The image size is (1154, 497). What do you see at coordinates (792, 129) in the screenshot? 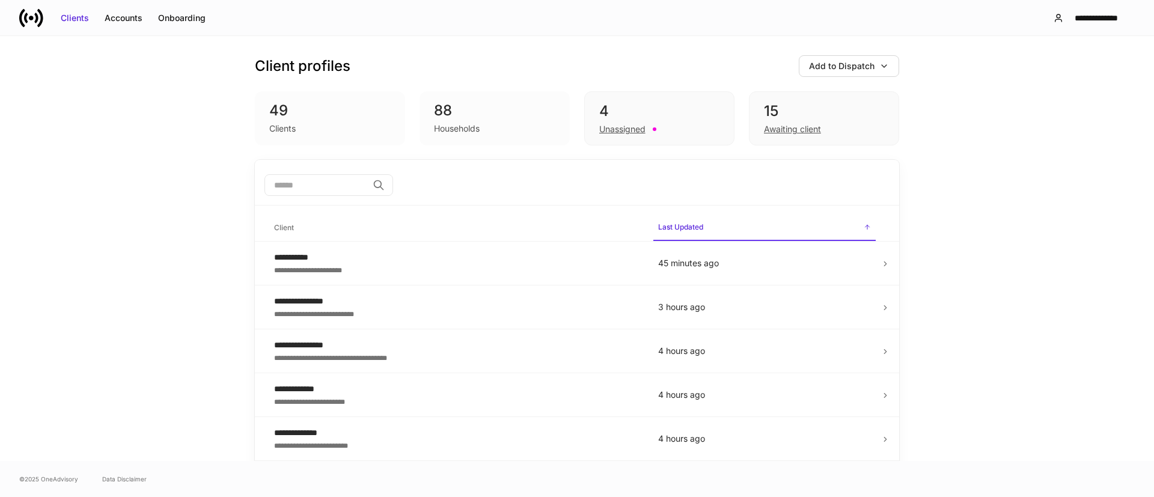
I see `div: Awaiting client` at bounding box center [792, 129].